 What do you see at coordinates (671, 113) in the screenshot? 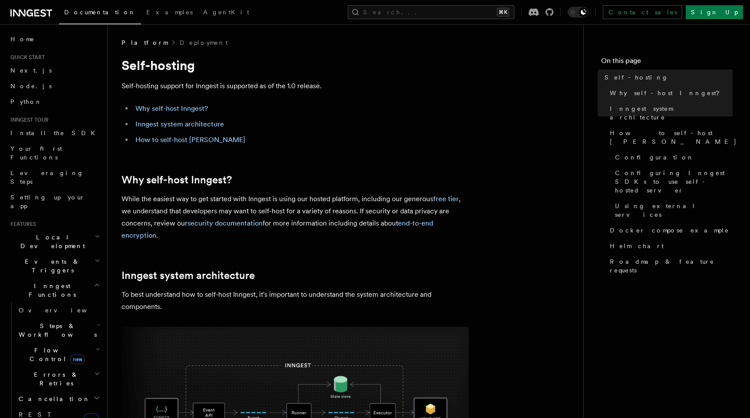
I see `span: Inngest system architecture` at bounding box center [671, 113].